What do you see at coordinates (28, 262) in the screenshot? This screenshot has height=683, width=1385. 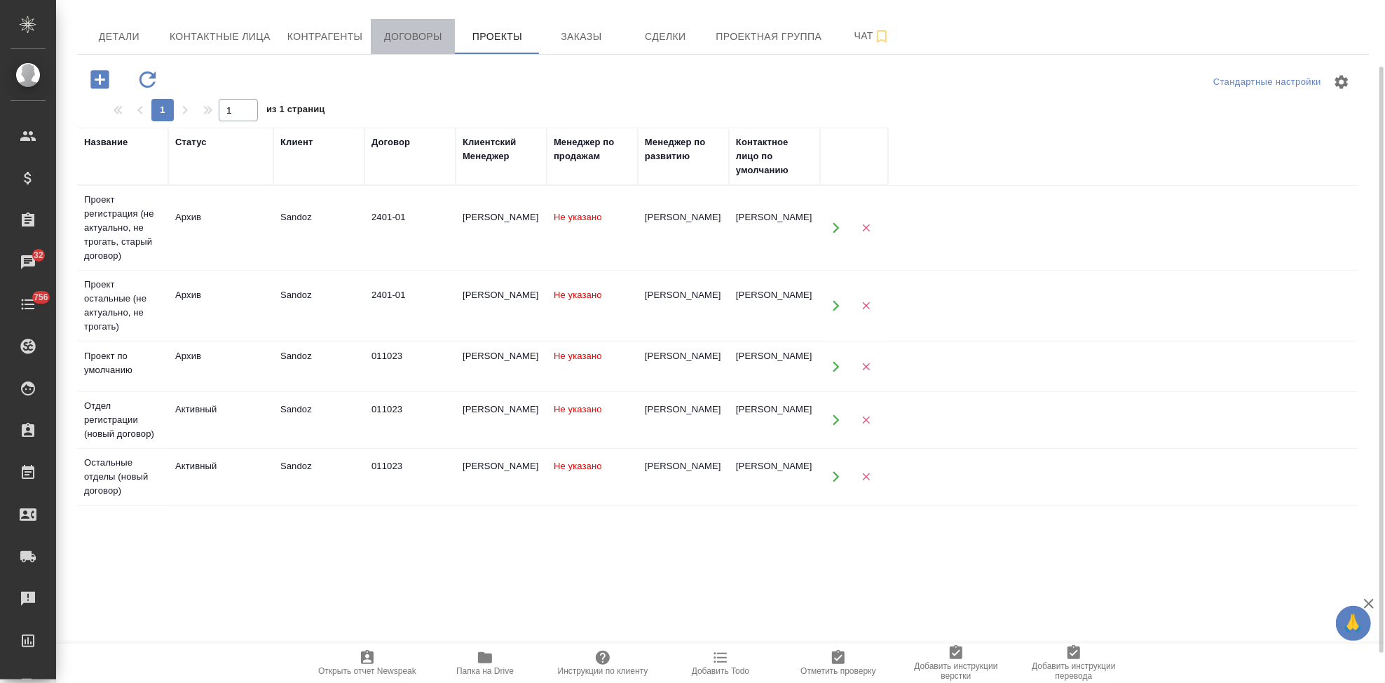 I see `a: 32` at bounding box center [28, 262].